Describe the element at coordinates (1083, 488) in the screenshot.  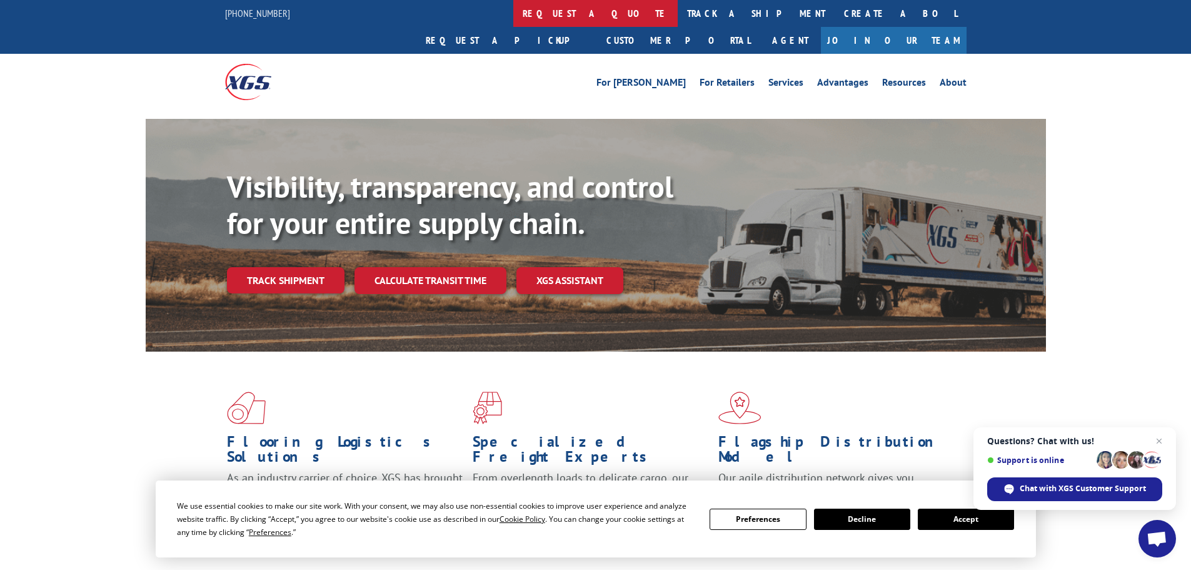
I see `span: Chat with XGS Customer Support` at that location.